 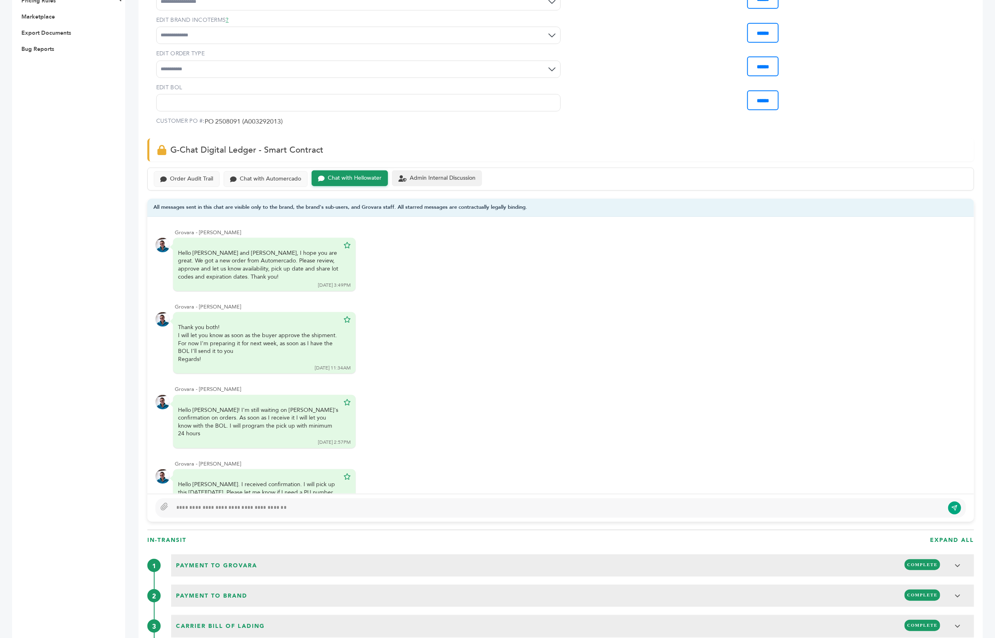 What do you see at coordinates (46, 33) in the screenshot?
I see `a: Export Documents` at bounding box center [46, 33].